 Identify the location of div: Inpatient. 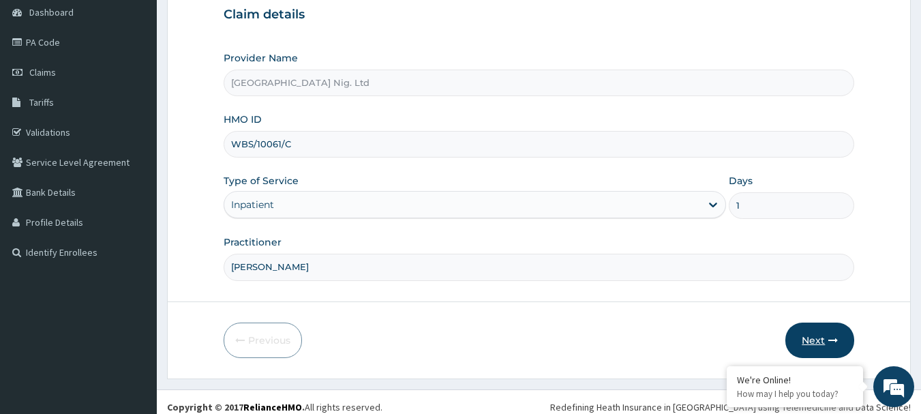
(252, 205).